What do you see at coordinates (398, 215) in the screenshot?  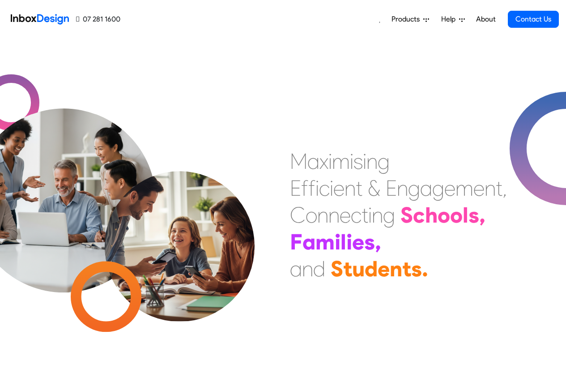 I see `div: Maximising Efficient & Engagement, Connecting Schools, Families, and Students.` at bounding box center [398, 215].